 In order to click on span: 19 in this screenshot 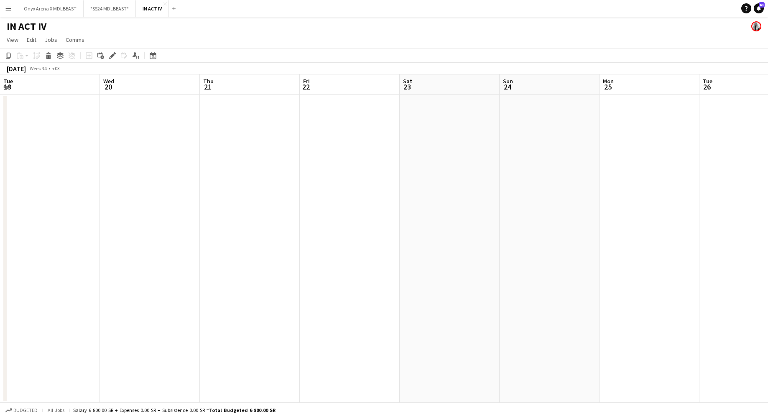, I will do `click(8, 87)`.